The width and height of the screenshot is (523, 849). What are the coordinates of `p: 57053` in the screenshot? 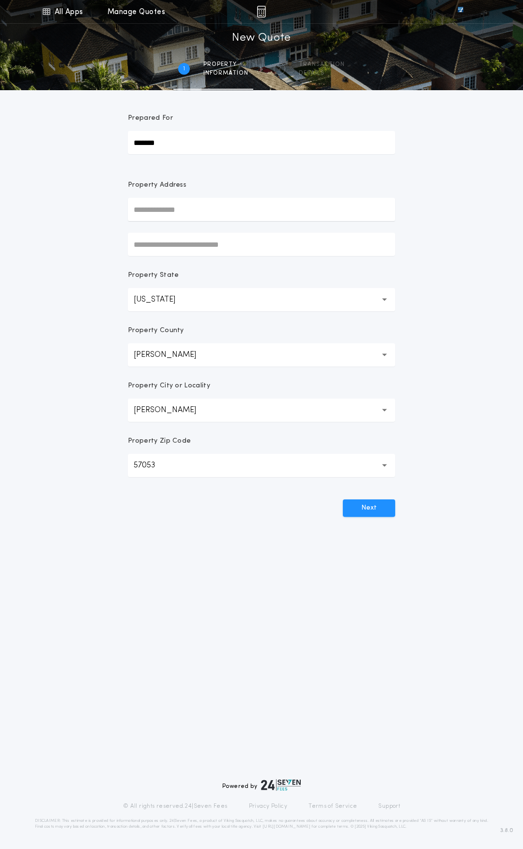 It's located at (152, 465).